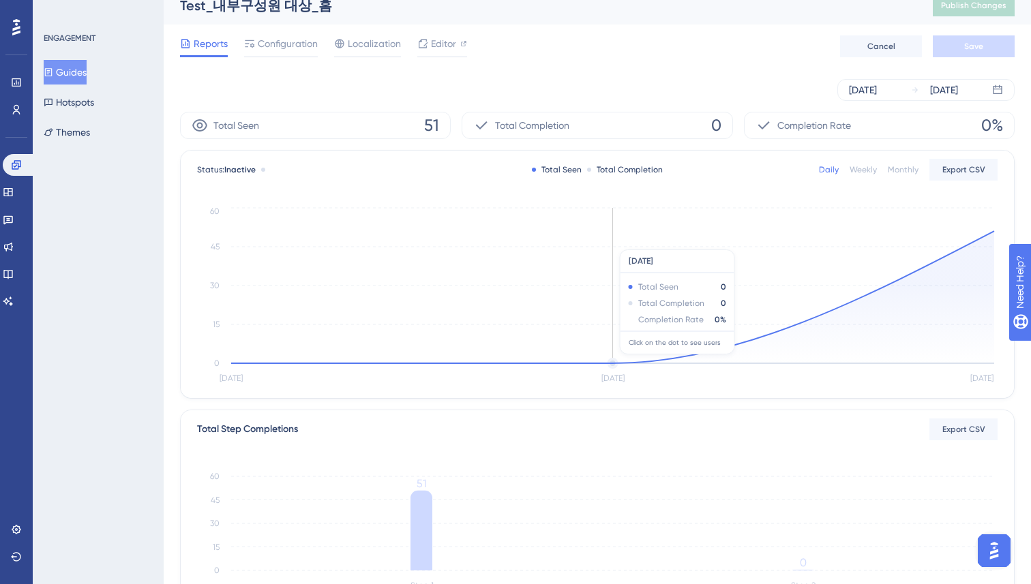 This screenshot has height=584, width=1031. What do you see at coordinates (863, 170) in the screenshot?
I see `div: Weekly` at bounding box center [863, 170].